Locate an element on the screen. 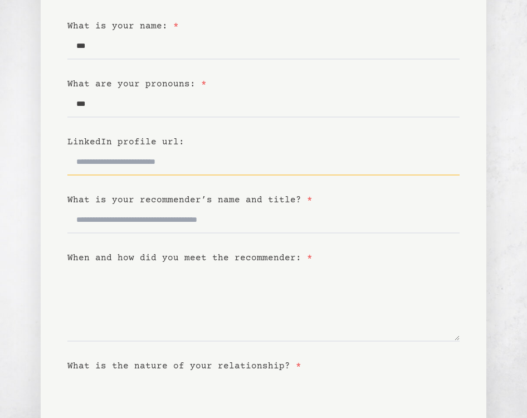 The width and height of the screenshot is (527, 418). label: What is your recommender’s name and title? is located at coordinates (190, 200).